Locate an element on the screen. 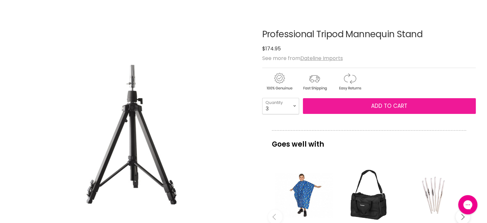 This screenshot has height=223, width=487. span: Add to cart is located at coordinates (389, 106).